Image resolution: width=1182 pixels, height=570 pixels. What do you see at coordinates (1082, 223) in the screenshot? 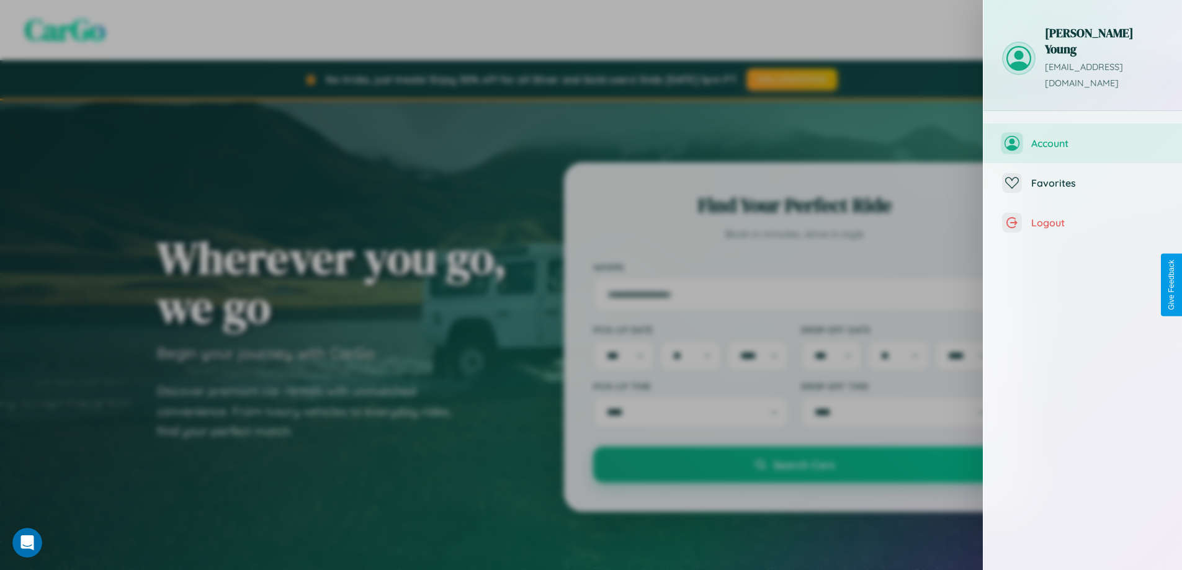
I see `button: Logout` at bounding box center [1082, 223].